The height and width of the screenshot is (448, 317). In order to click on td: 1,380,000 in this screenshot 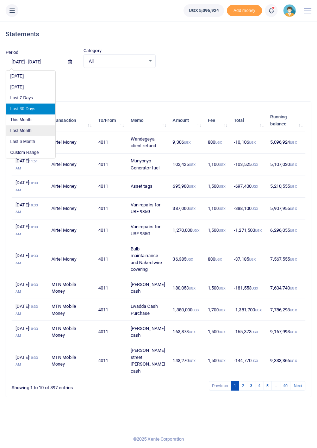, I will do `click(186, 310)`.